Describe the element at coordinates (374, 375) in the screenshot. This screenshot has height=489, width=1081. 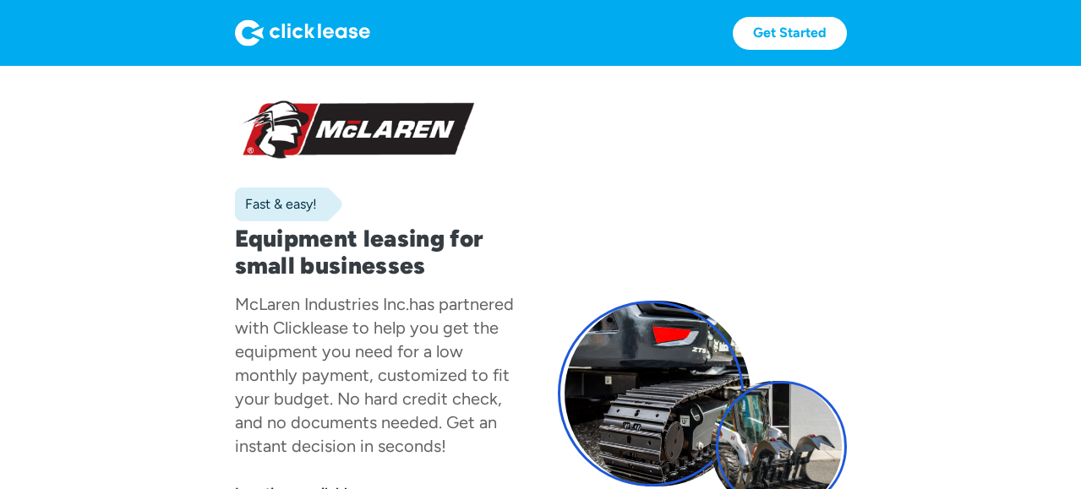
I see `div: has partnered with Clicklease to help you get the equipment you need for a low monthly payment, c...` at that location.